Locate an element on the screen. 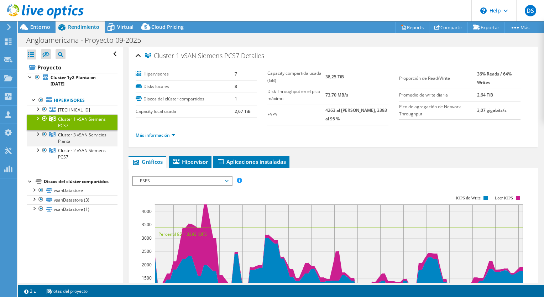 The image size is (544, 297). a: Más información is located at coordinates (155, 135).